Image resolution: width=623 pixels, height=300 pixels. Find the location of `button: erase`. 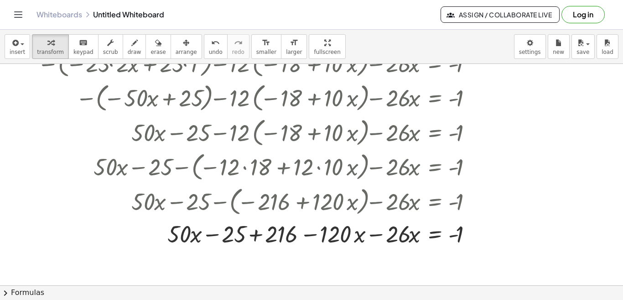

button: erase is located at coordinates (158, 47).